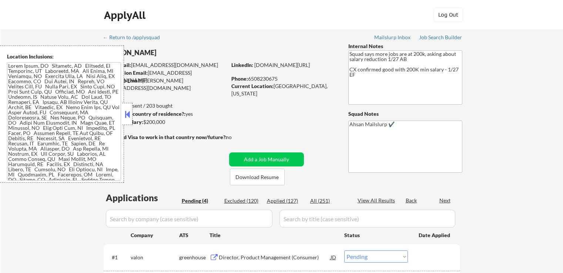 The width and height of the screenshot is (563, 273). Describe the element at coordinates (189, 219) in the screenshot. I see `input: Search by company (case sensitive)` at that location.